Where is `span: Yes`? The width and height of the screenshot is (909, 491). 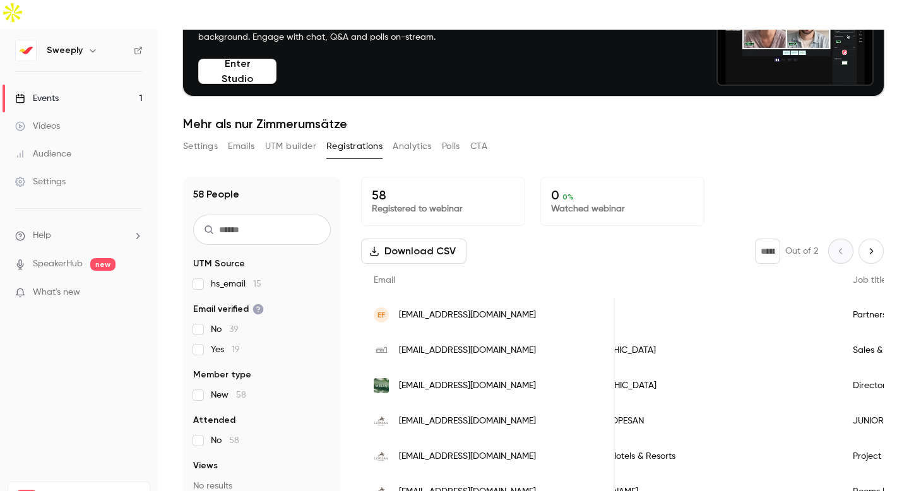
span: Yes is located at coordinates (225, 350).